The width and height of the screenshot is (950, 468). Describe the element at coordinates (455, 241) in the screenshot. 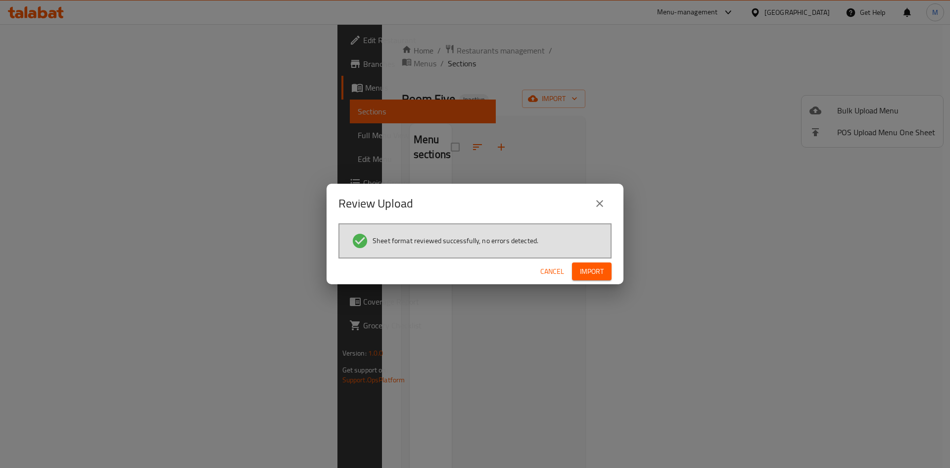

I see `span: Sheet format reviewed successfully, no errors detected.` at that location.